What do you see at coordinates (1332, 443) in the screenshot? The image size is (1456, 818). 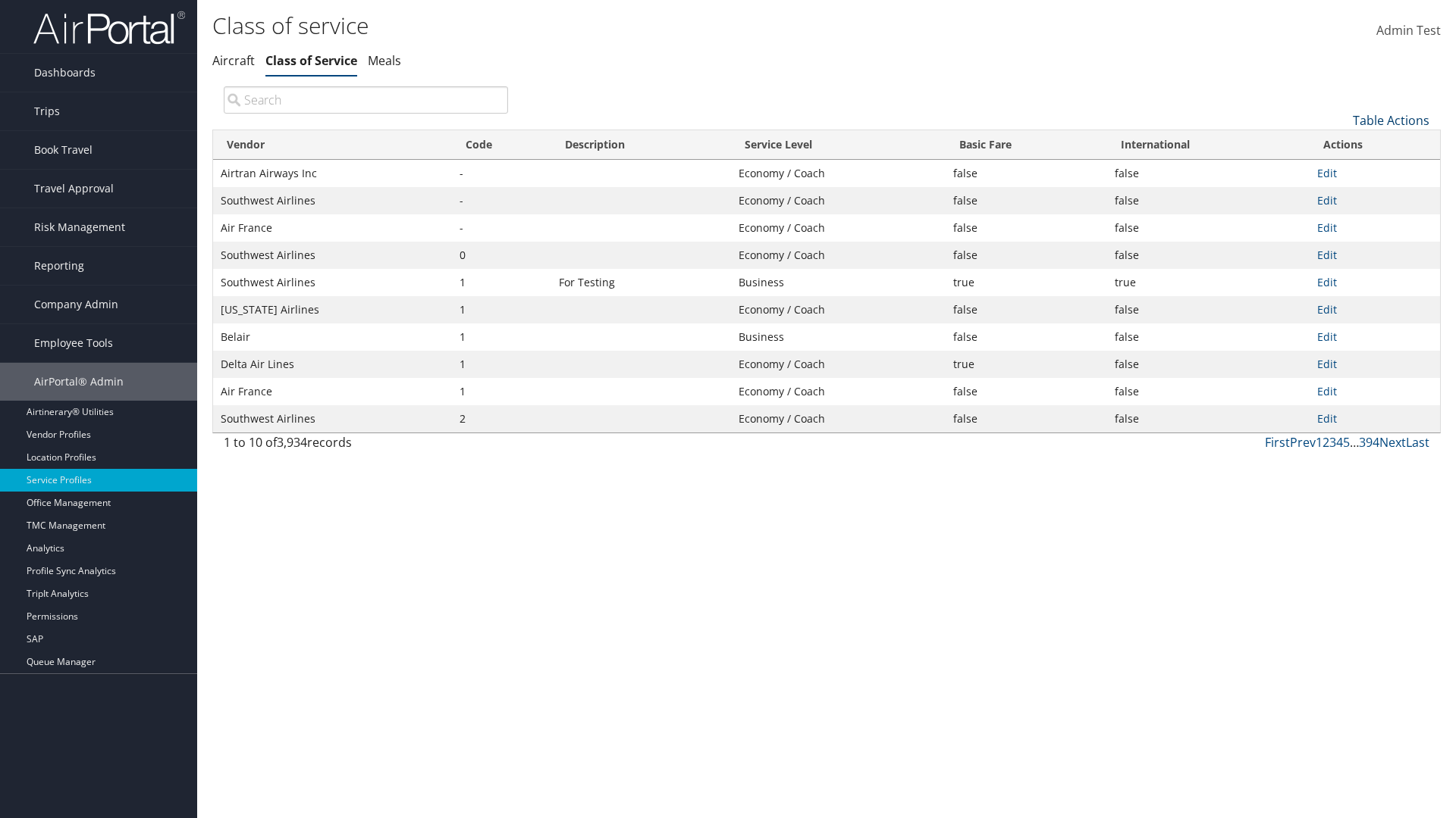 I see `a: 3` at bounding box center [1332, 443].